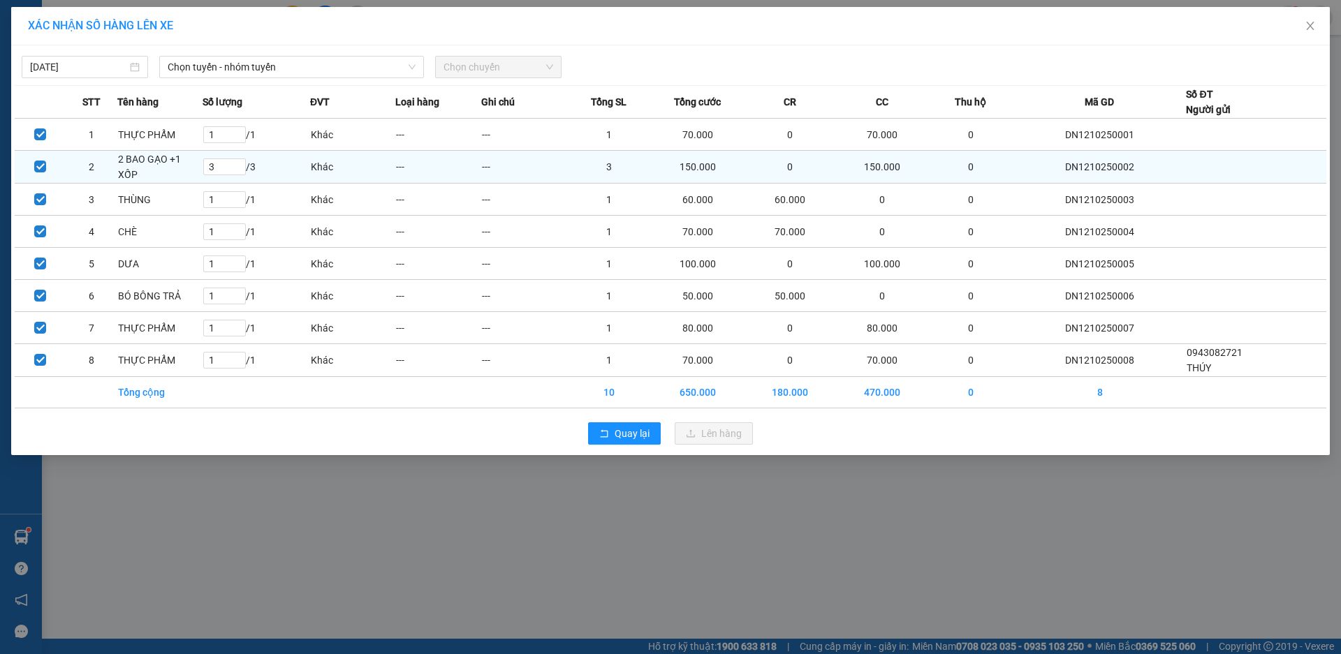  I want to click on button: Close, so click(1310, 27).